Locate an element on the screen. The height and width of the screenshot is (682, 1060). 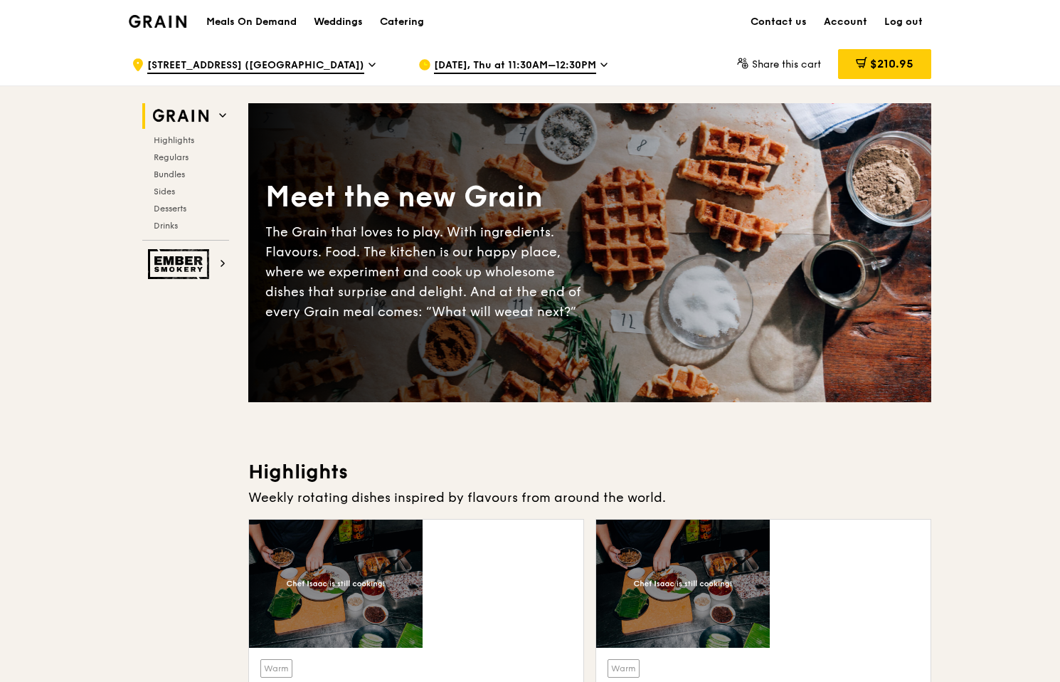
a: Account is located at coordinates (845, 22).